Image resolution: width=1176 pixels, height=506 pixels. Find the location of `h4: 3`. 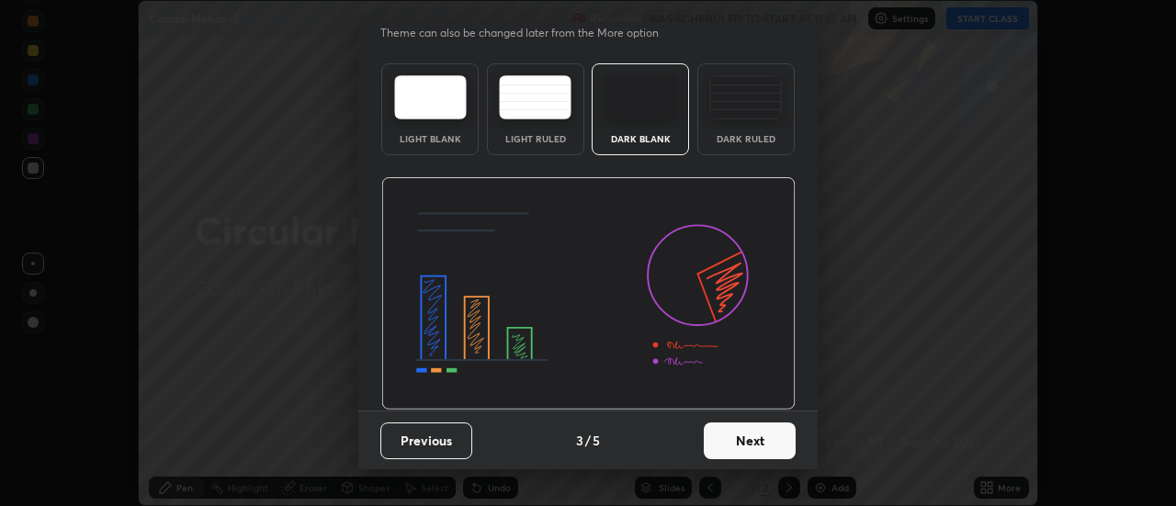

h4: 3 is located at coordinates (580, 440).